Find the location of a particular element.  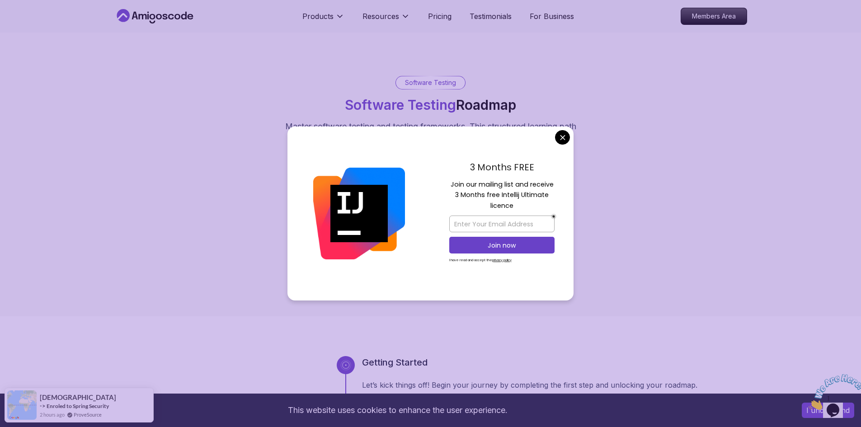

h3: Getting Started is located at coordinates (541, 363).